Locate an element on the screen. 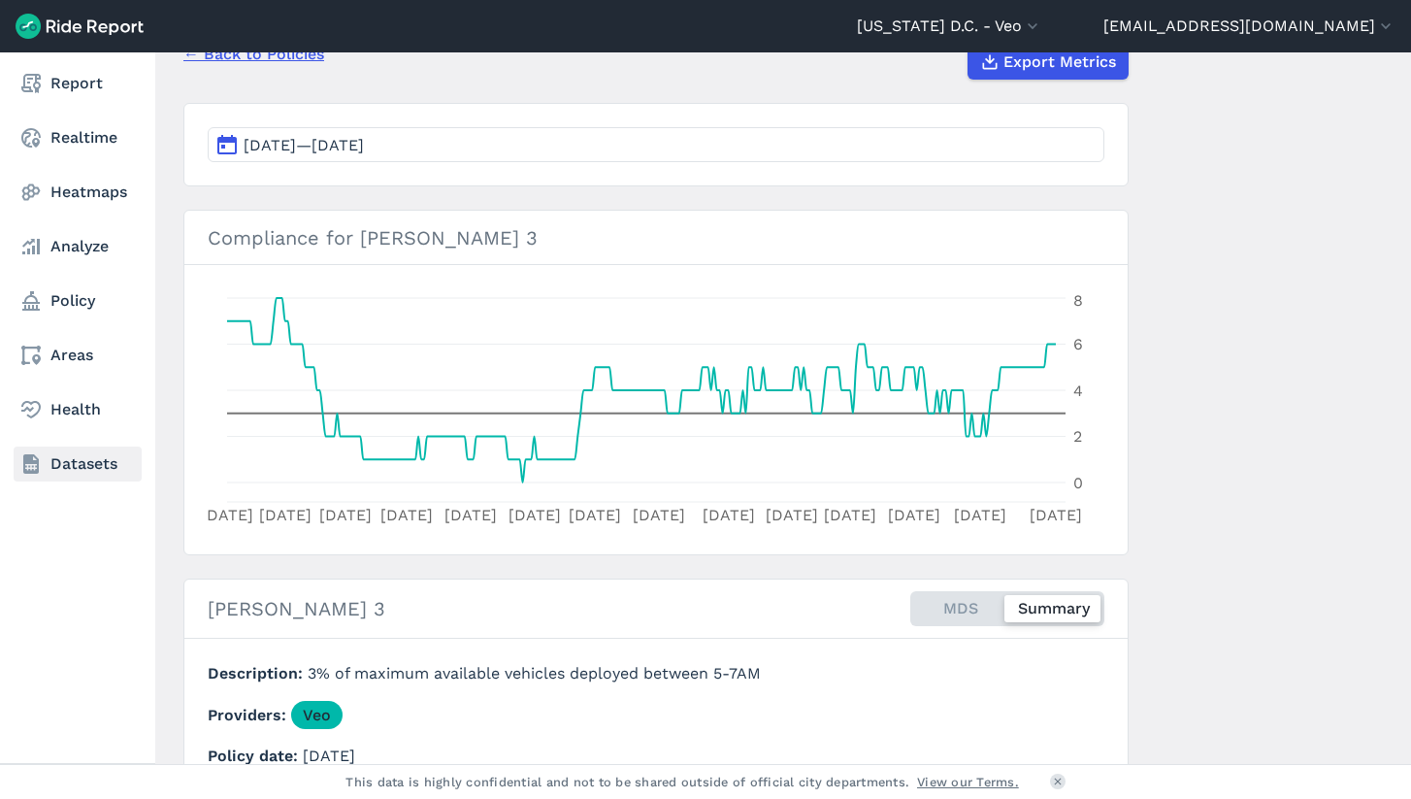  span: Policy date is located at coordinates (255, 755).